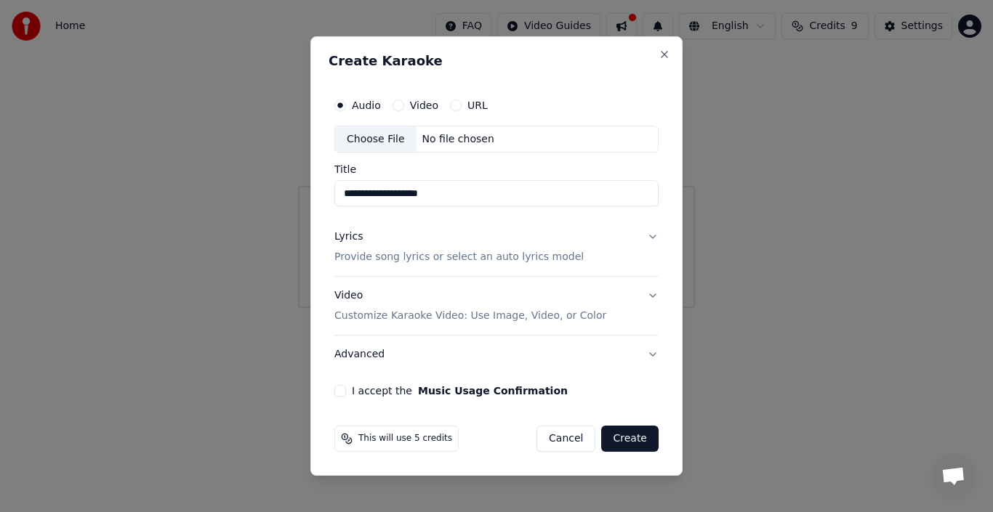 Image resolution: width=993 pixels, height=512 pixels. I want to click on p: Customize Karaoke Video: Use Image, Video, or Color, so click(470, 316).